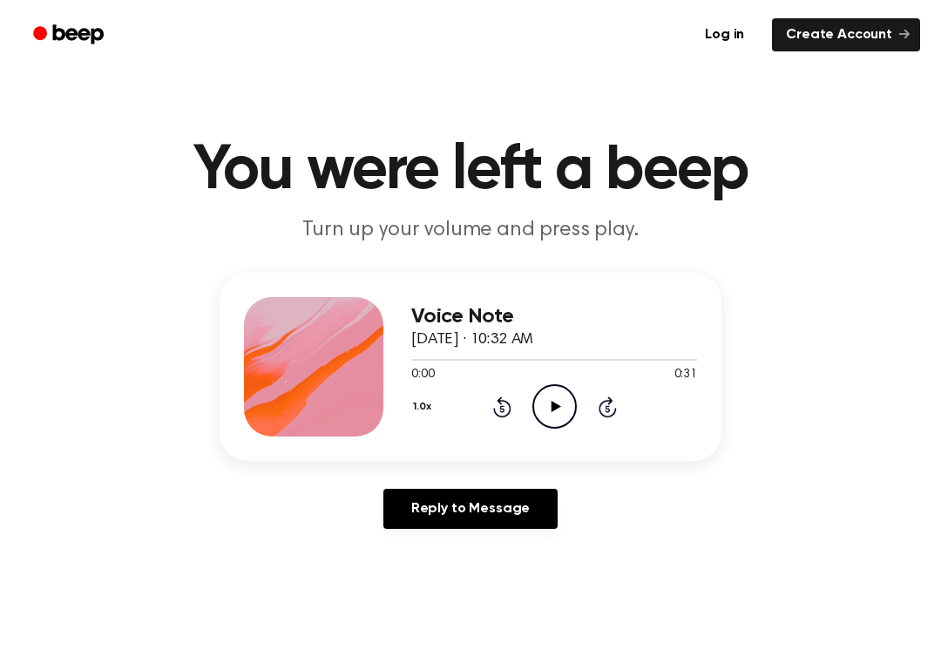 The height and width of the screenshot is (650, 941). Describe the element at coordinates (70, 35) in the screenshot. I see `a: Beep` at that location.